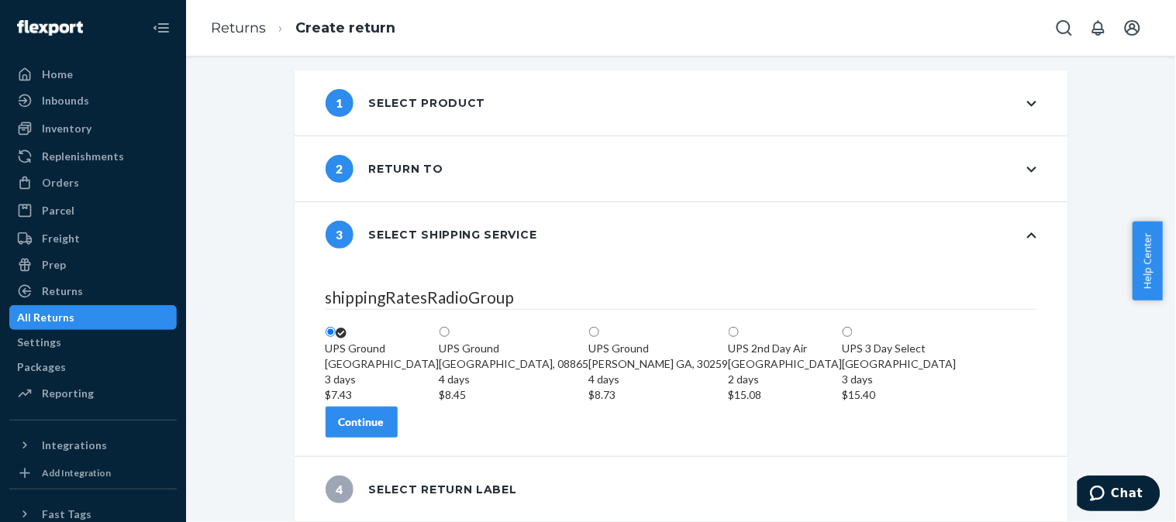 The height and width of the screenshot is (522, 1176). Describe the element at coordinates (361, 422) in the screenshot. I see `button: Continue` at that location.